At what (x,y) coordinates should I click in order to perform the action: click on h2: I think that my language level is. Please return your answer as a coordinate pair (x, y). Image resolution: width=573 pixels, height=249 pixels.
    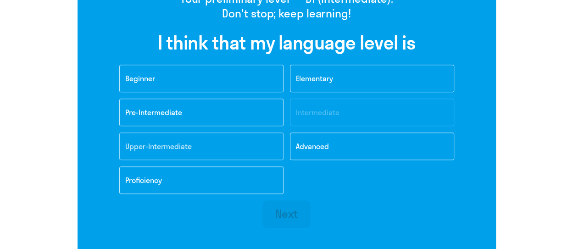
    Looking at the image, I should click on (287, 43).